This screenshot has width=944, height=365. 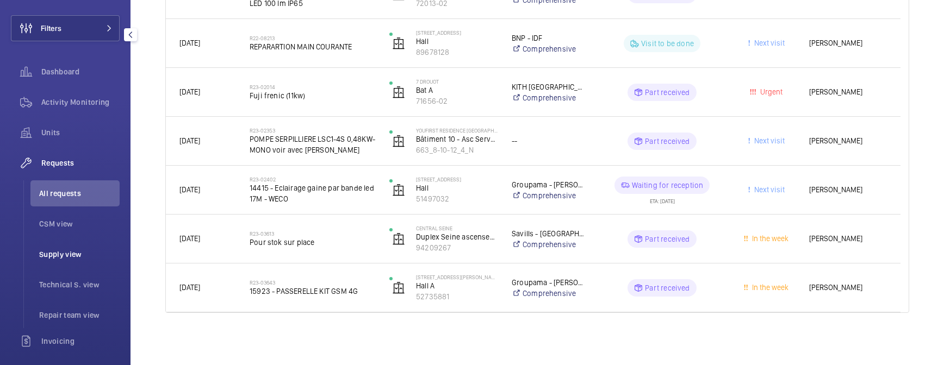 I want to click on p: 94209267, so click(x=457, y=248).